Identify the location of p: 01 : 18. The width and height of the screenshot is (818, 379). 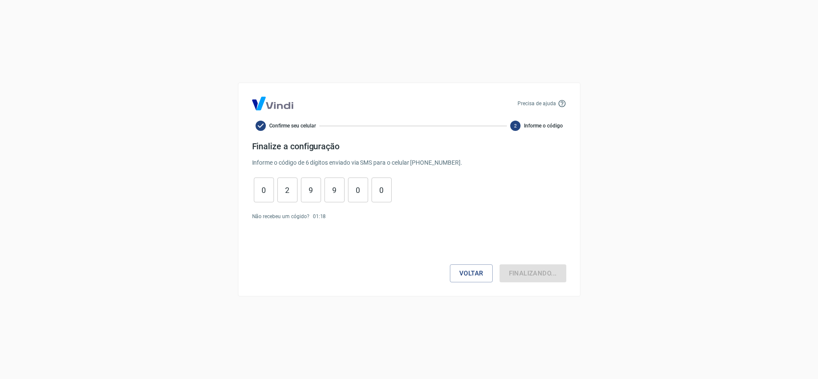
(319, 217).